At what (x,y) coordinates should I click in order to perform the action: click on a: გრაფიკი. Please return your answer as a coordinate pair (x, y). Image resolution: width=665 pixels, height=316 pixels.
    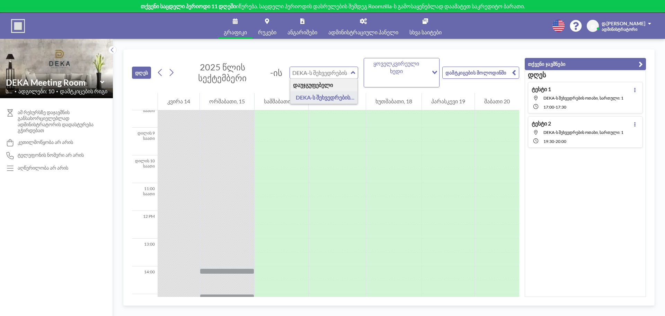
    Looking at the image, I should click on (235, 26).